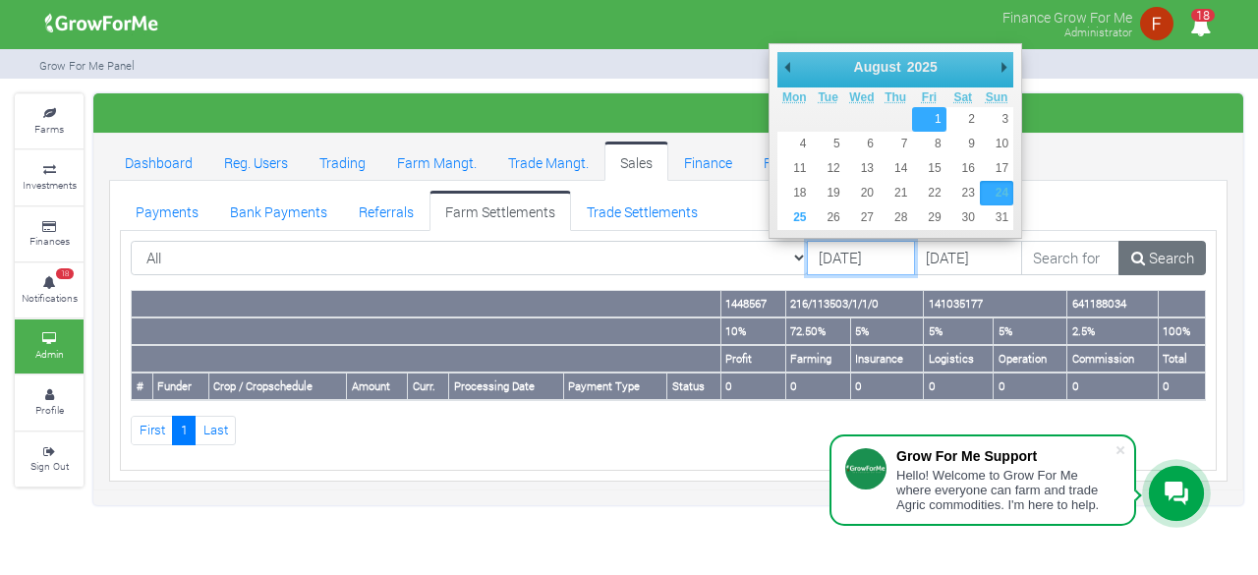 The width and height of the screenshot is (1258, 575). What do you see at coordinates (827, 217) in the screenshot?
I see `button: 26` at bounding box center [827, 217].